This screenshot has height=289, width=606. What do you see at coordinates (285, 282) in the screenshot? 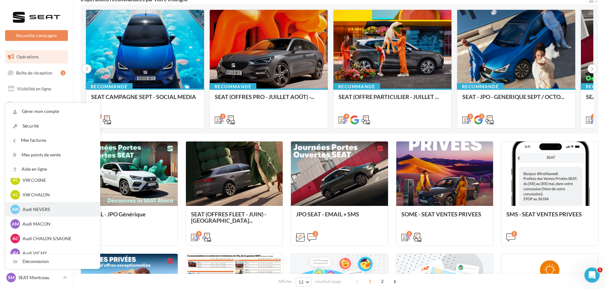
I see `span: Afficher` at bounding box center [285, 282].